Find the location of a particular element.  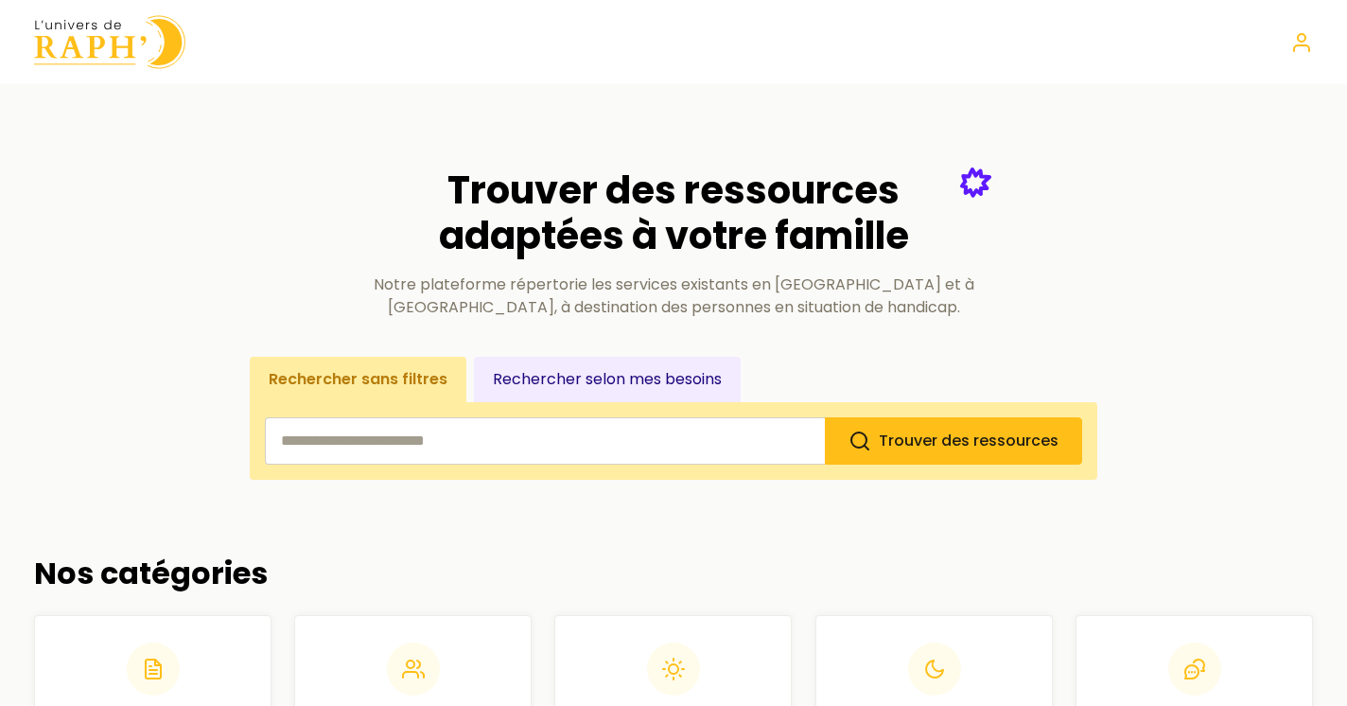

span: Trouver des ressources is located at coordinates (969, 440).